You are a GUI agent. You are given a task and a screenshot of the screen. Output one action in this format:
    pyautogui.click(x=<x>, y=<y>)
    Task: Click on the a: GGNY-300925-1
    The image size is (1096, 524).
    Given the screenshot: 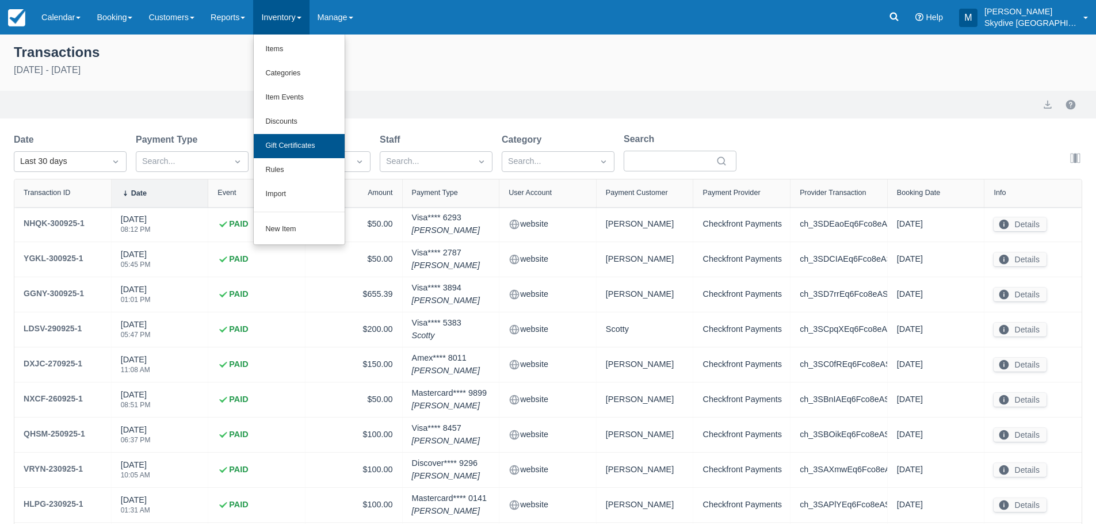 What is the action you would take?
    pyautogui.click(x=54, y=295)
    